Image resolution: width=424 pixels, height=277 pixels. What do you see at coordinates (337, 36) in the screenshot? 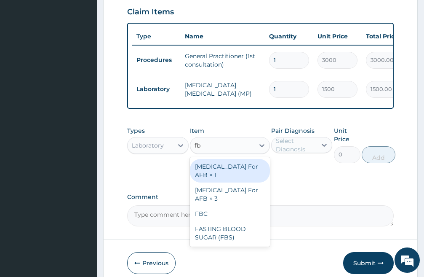
I see `th: Unit Price` at bounding box center [337, 36].